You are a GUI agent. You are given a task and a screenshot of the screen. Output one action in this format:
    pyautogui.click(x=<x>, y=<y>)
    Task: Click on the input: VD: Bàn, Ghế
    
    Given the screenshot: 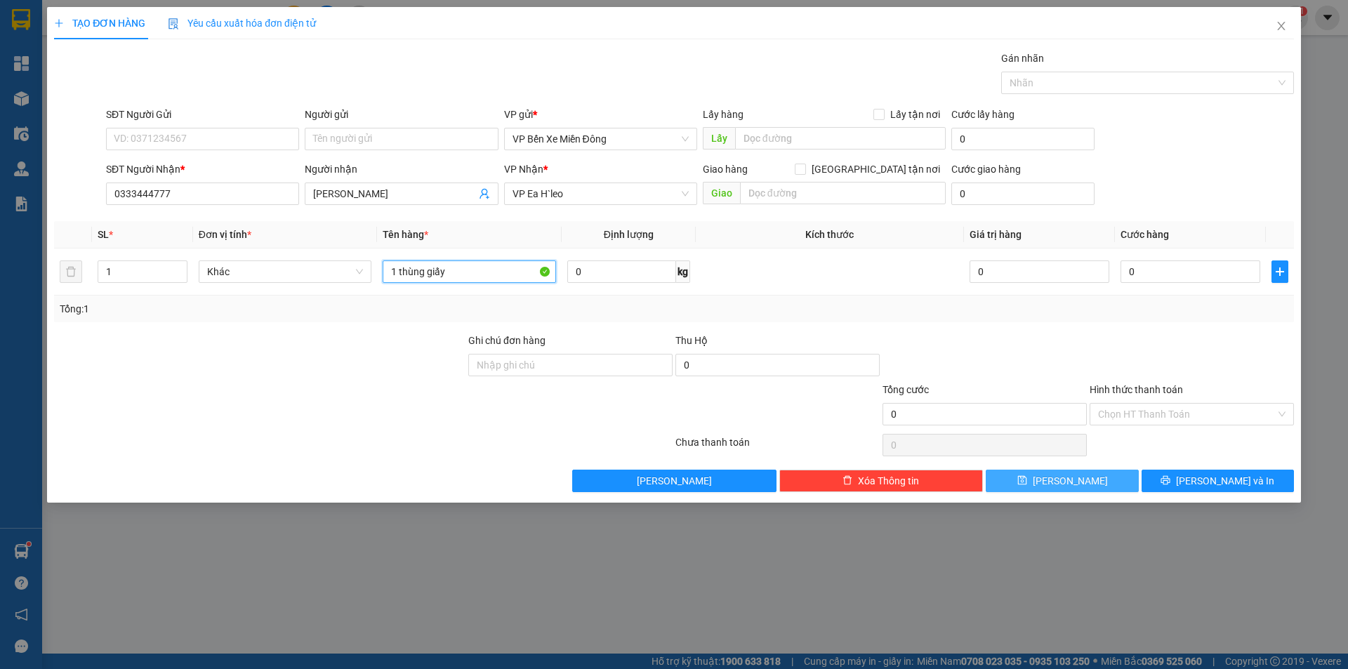 What is the action you would take?
    pyautogui.click(x=469, y=272)
    